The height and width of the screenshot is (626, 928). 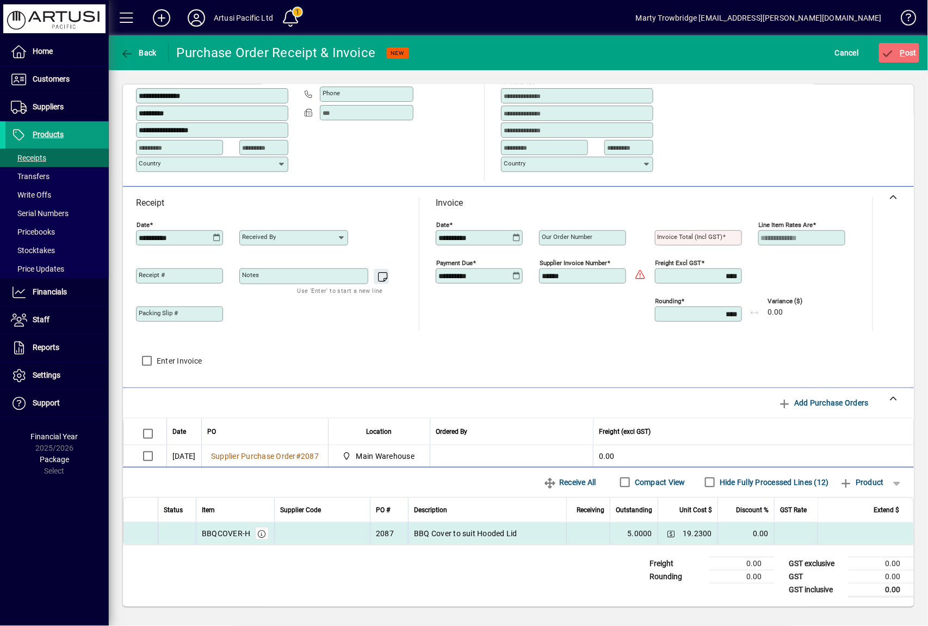 What do you see at coordinates (300, 510) in the screenshot?
I see `span: Supplier Code` at bounding box center [300, 510].